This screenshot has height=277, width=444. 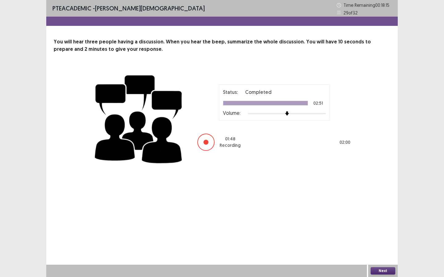 I want to click on img: arrow-thumb, so click(x=287, y=114).